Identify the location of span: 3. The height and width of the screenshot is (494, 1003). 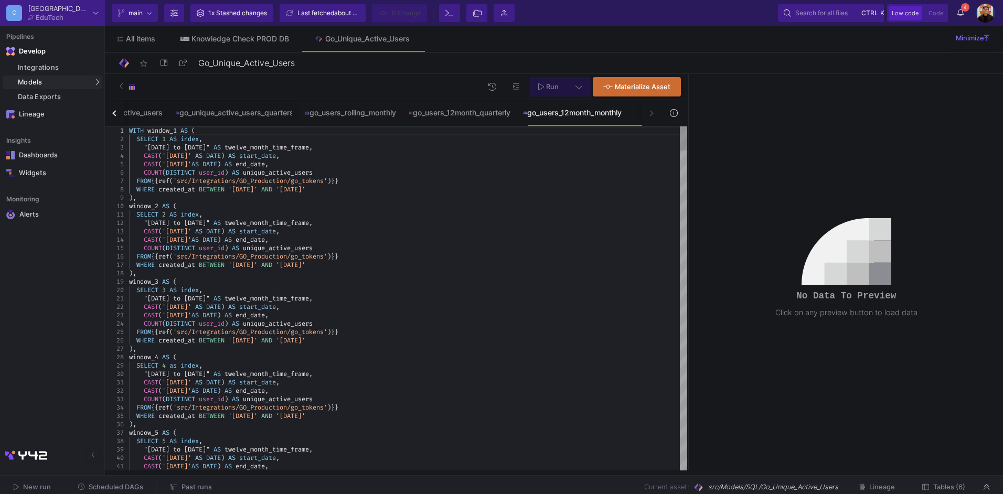
(164, 290).